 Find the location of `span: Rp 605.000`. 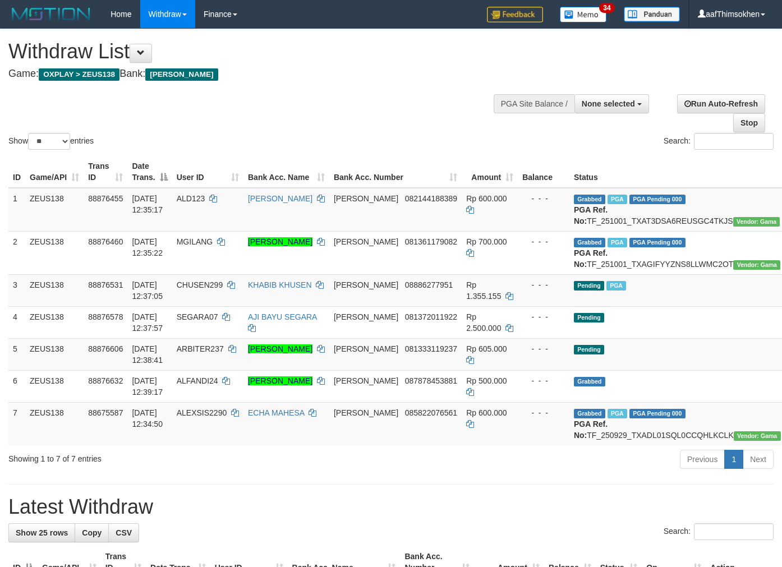

span: Rp 605.000 is located at coordinates (486, 349).